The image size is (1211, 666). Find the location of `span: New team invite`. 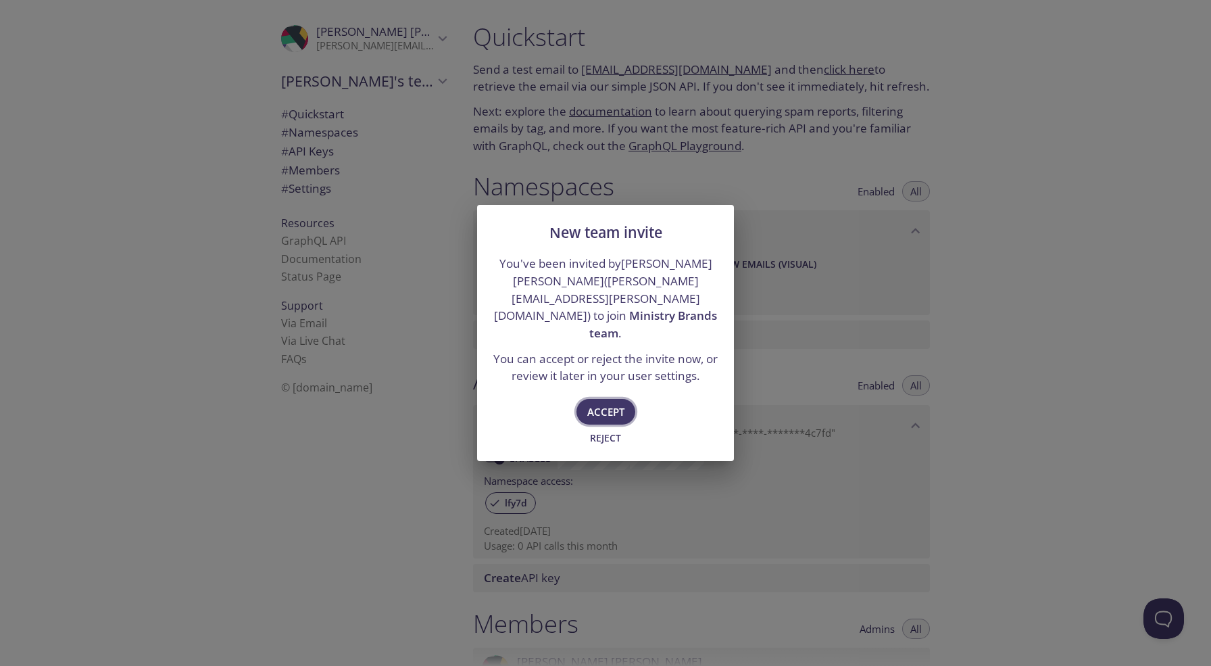

span: New team invite is located at coordinates (605, 232).